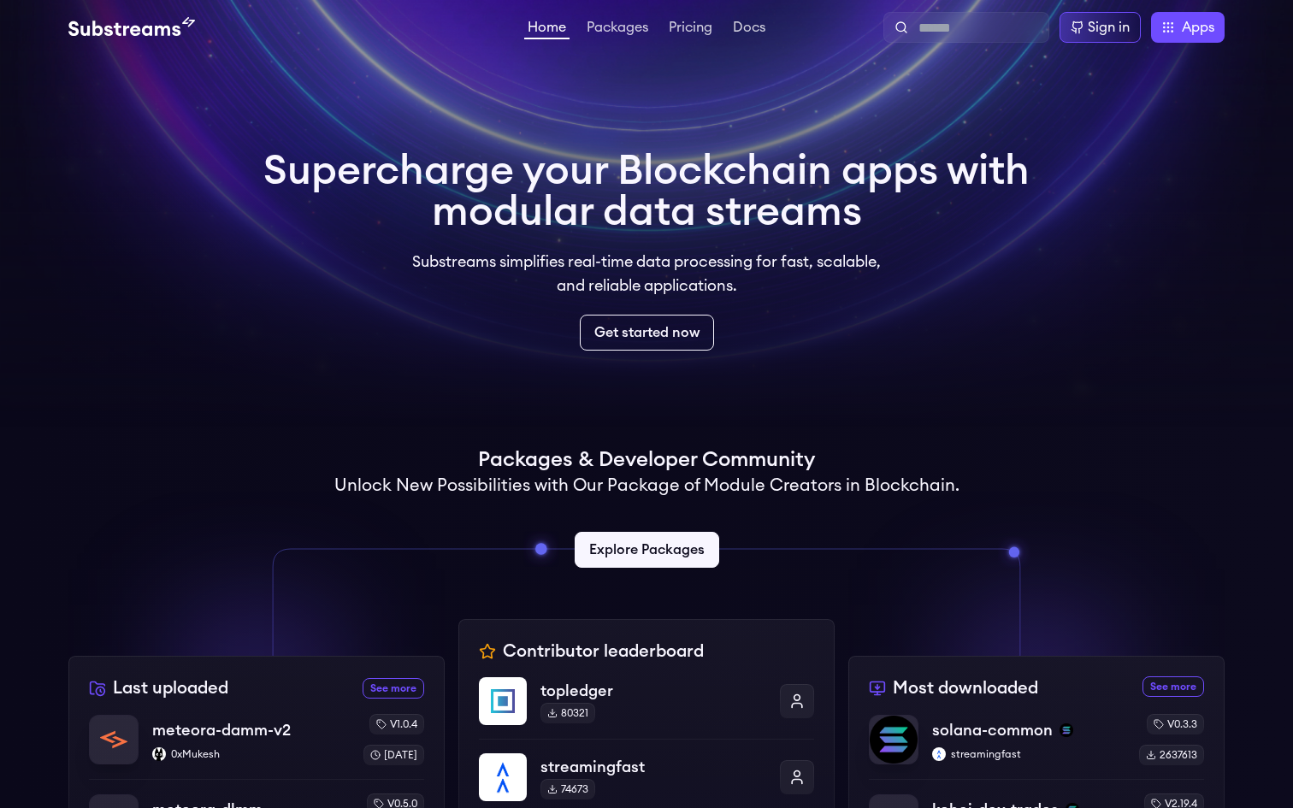  I want to click on a: See more recently uploaded packages, so click(393, 688).